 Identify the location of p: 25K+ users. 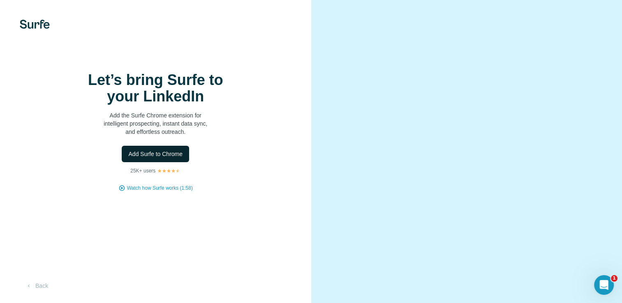
(143, 171).